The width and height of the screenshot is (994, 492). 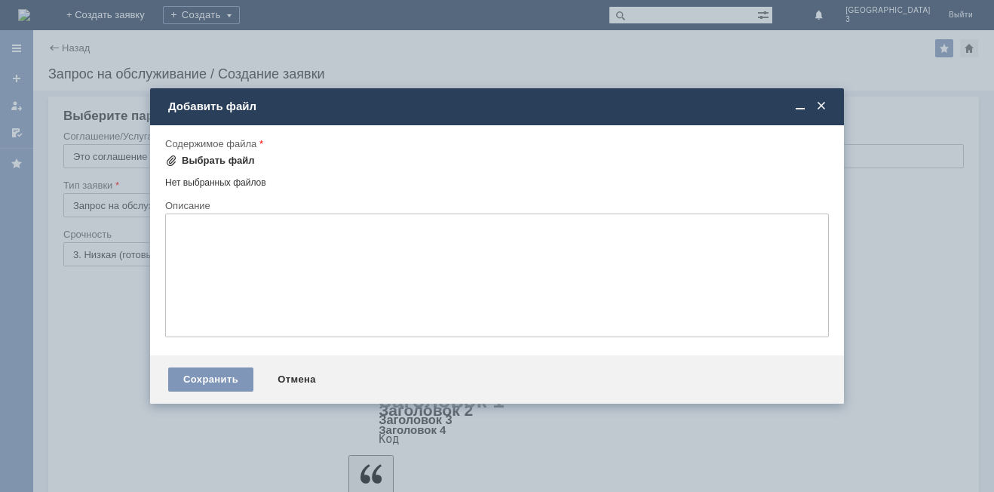 I want to click on span: Закрыть, so click(x=822, y=106).